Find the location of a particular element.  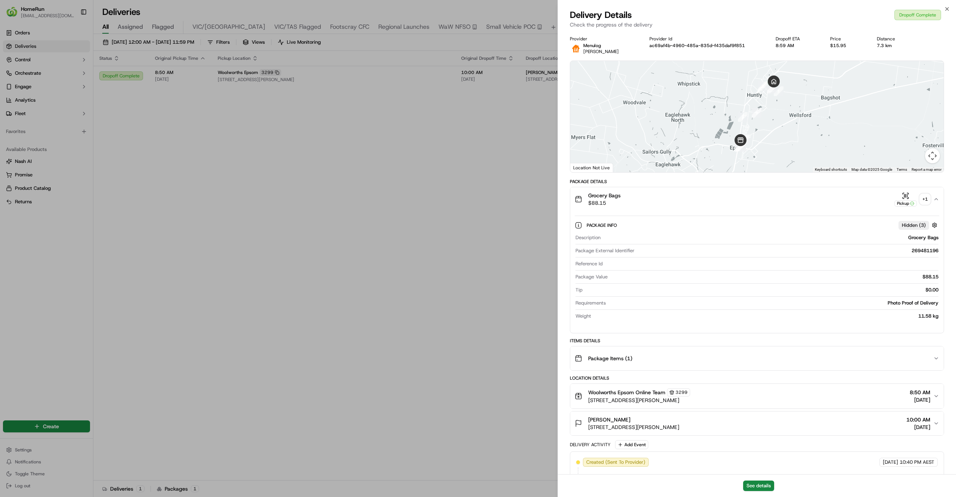

div: 7.3 km is located at coordinates (895, 46).